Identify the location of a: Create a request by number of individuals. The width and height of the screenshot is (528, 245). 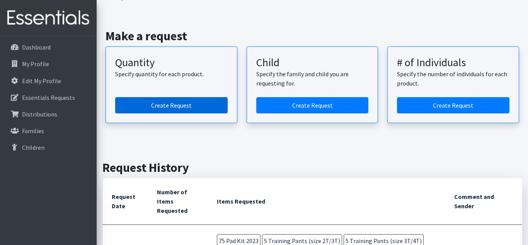
(453, 105).